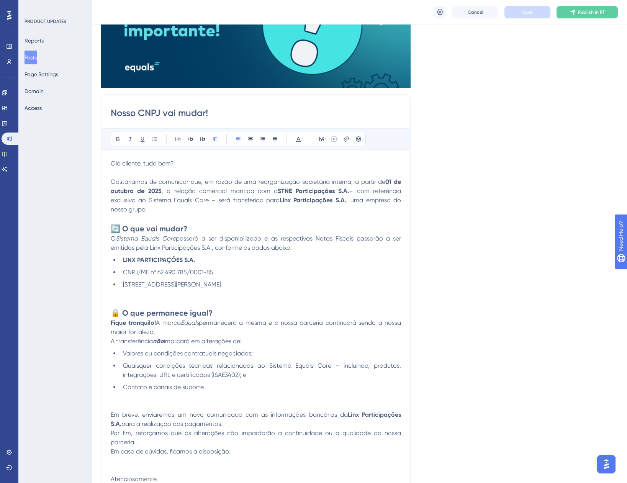 The image size is (627, 483). Describe the element at coordinates (263, 370) in the screenshot. I see `span: Quaisquer condições técnicas relacionadas ao Sistema Equals Core – incluindo, produtos, integraçõ...` at that location.